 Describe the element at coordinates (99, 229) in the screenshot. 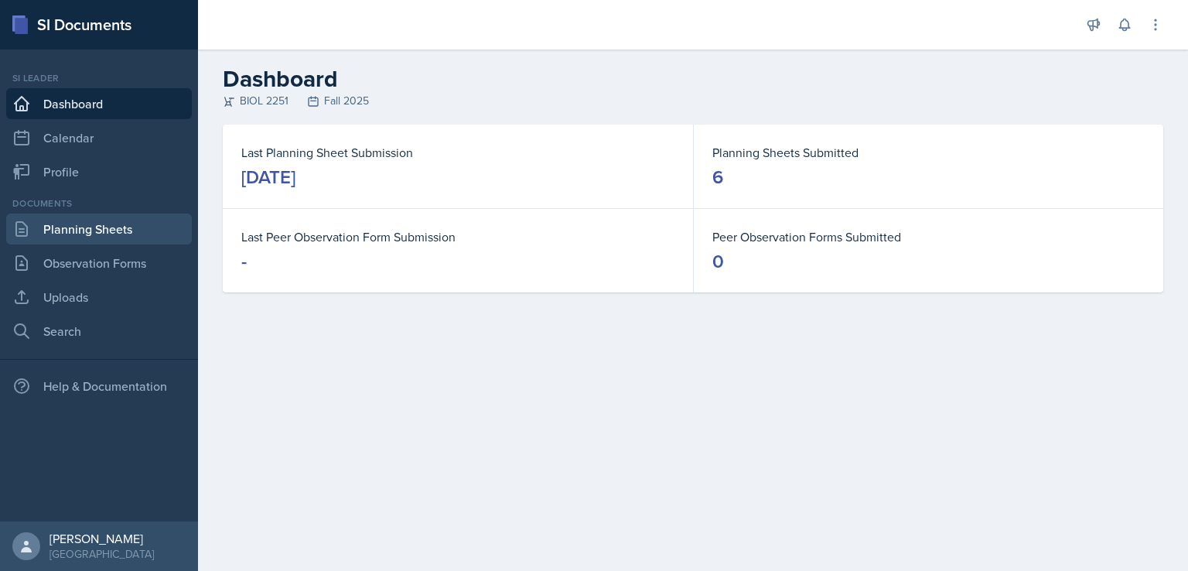

I see `a: Planning Sheets` at that location.